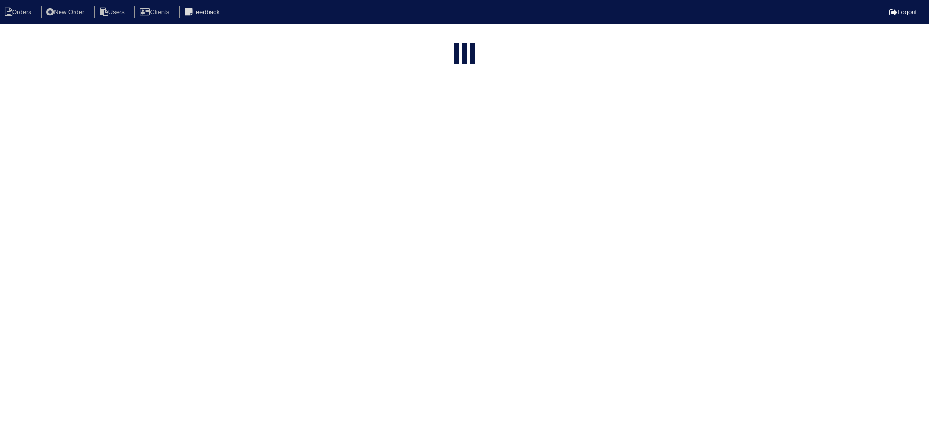 The width and height of the screenshot is (929, 441). What do you see at coordinates (465, 54) in the screenshot?
I see `div: loading...` at bounding box center [465, 54].